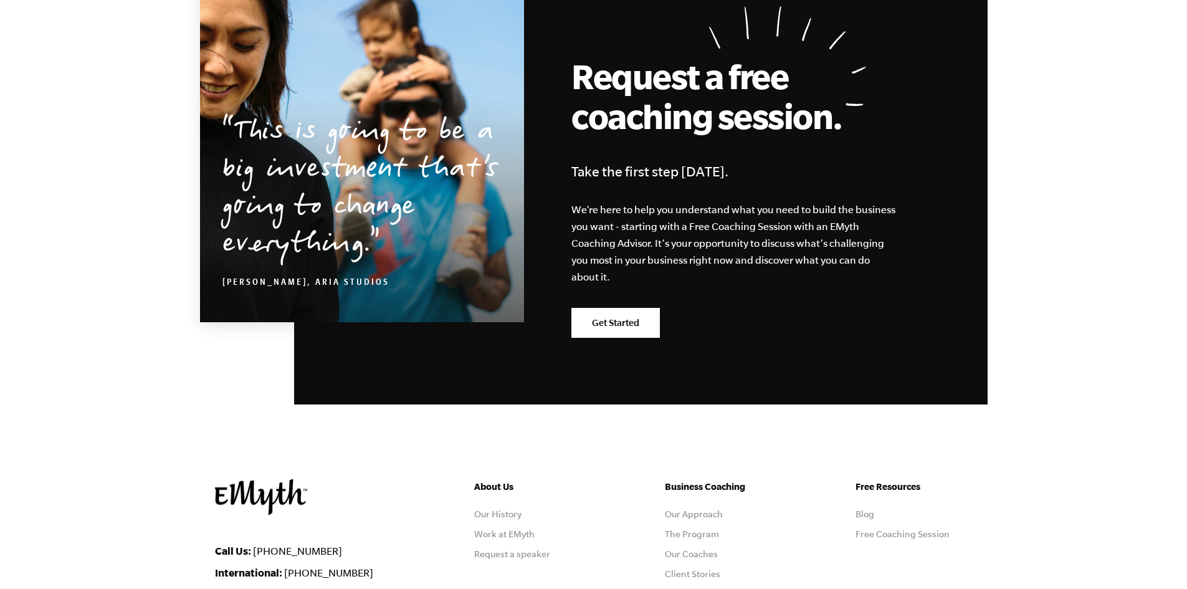 This screenshot has width=1187, height=589. What do you see at coordinates (902, 534) in the screenshot?
I see `a: Free Coaching Session` at bounding box center [902, 534].